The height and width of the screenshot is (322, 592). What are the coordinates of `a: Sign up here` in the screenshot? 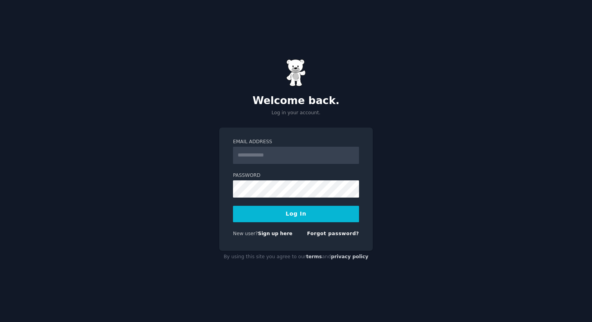 It's located at (275, 234).